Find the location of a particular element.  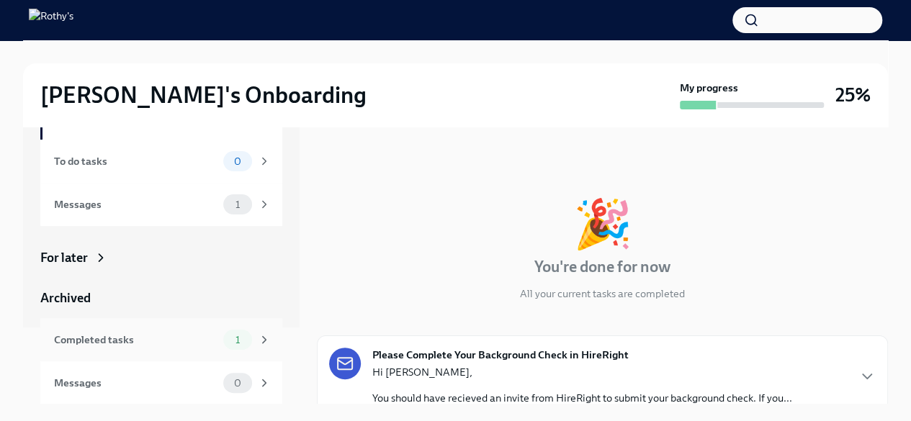

a: For later is located at coordinates (161, 258).